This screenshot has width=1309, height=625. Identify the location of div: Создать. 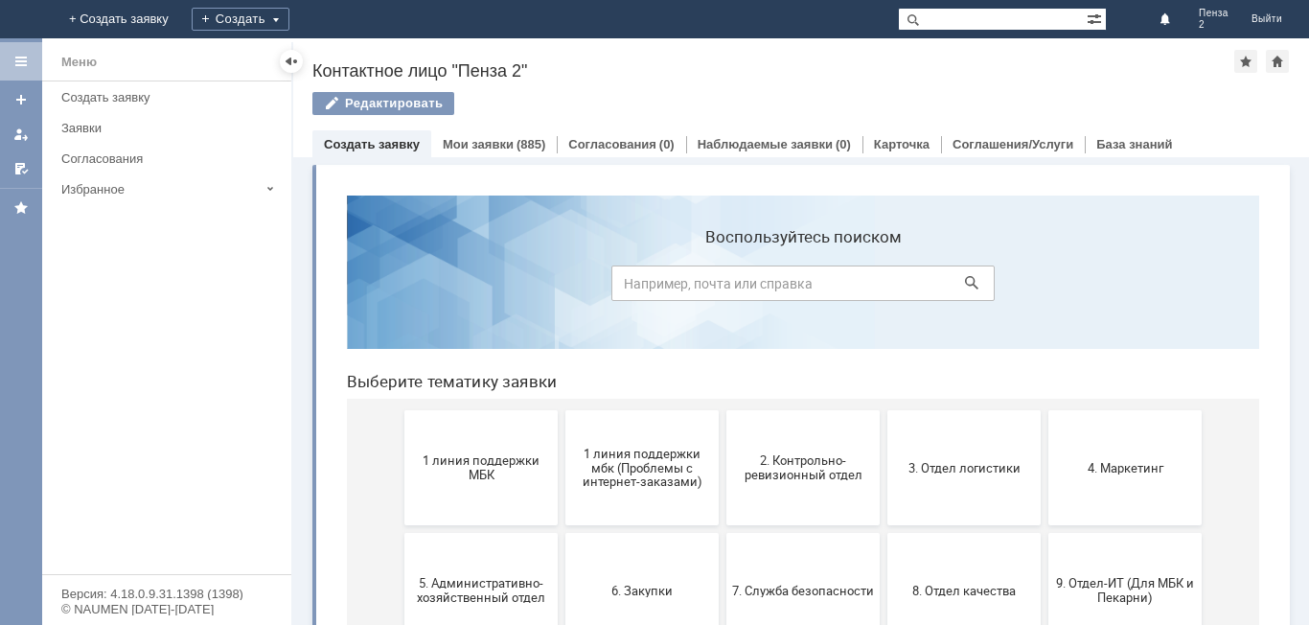
(241, 19).